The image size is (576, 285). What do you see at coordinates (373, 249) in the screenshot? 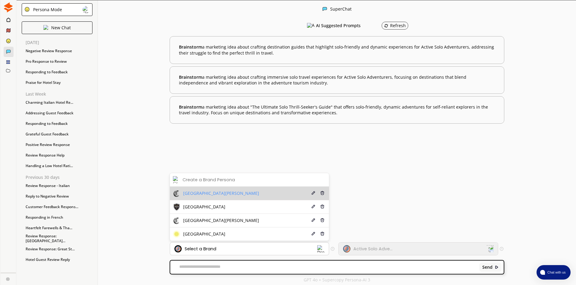
I see `div: Active Solo Adve...` at bounding box center [373, 249].